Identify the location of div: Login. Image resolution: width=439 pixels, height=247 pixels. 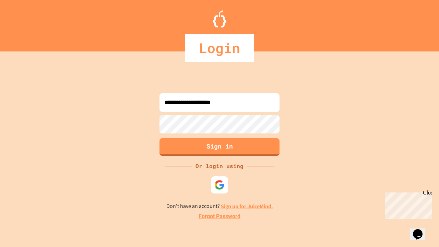
(219, 48).